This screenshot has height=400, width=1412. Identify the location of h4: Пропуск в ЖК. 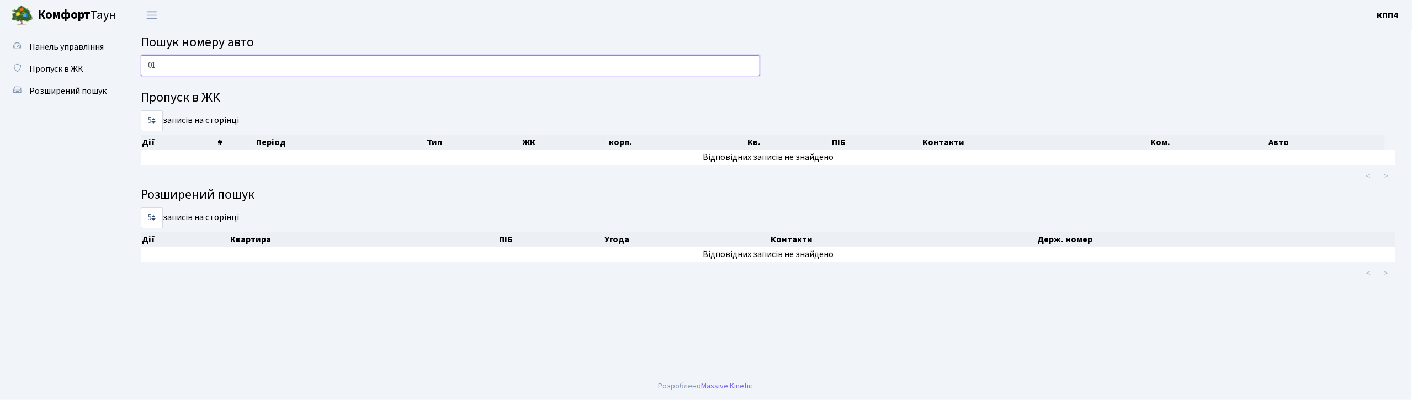
(768, 98).